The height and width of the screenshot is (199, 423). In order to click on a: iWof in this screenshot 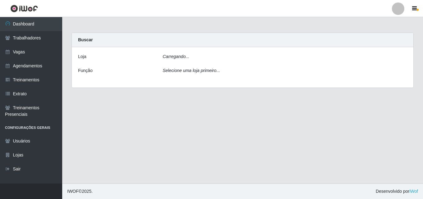, I will do `click(413, 191)`.